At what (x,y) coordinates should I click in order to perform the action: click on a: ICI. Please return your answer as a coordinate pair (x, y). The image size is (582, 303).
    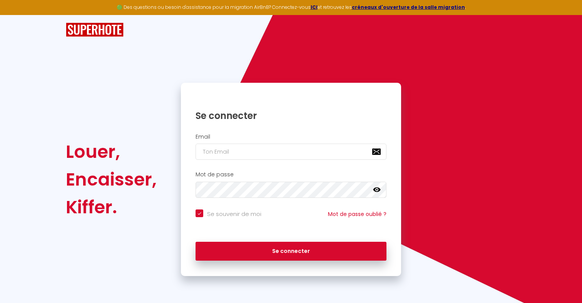
    Looking at the image, I should click on (314, 7).